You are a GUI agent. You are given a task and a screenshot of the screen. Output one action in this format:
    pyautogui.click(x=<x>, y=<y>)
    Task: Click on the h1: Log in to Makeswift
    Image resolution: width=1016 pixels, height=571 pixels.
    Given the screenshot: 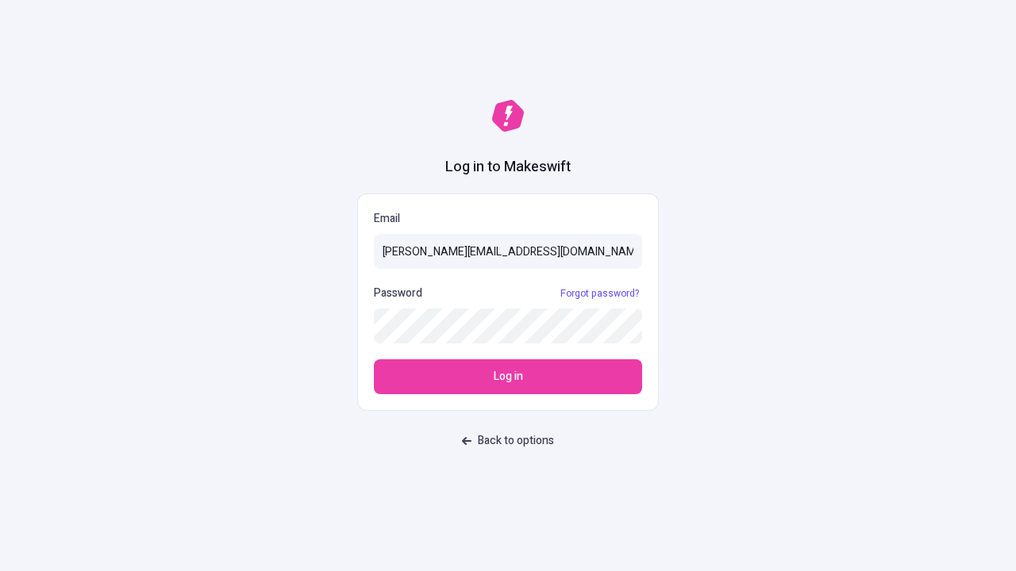 What is the action you would take?
    pyautogui.click(x=508, y=167)
    